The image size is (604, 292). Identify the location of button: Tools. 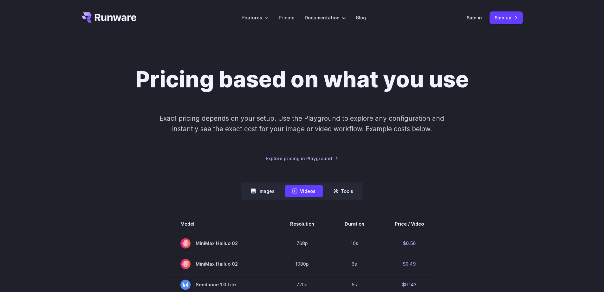
(343, 191).